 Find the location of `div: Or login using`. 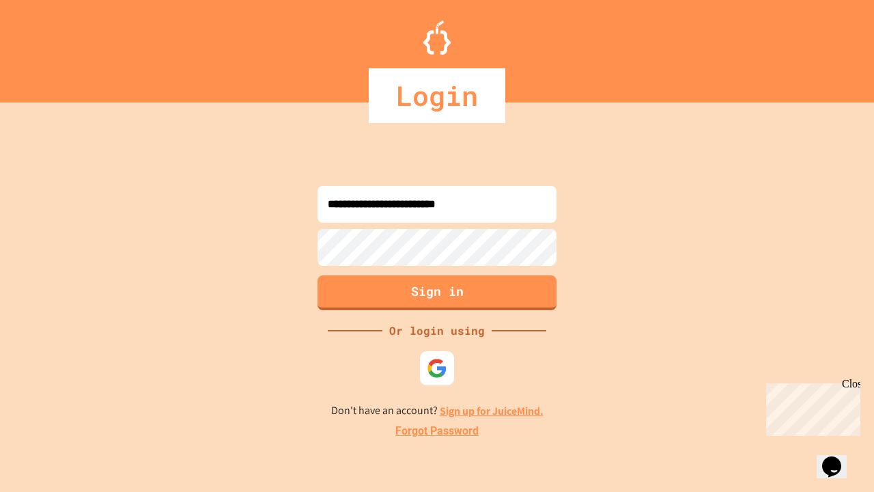

div: Or login using is located at coordinates (437, 331).